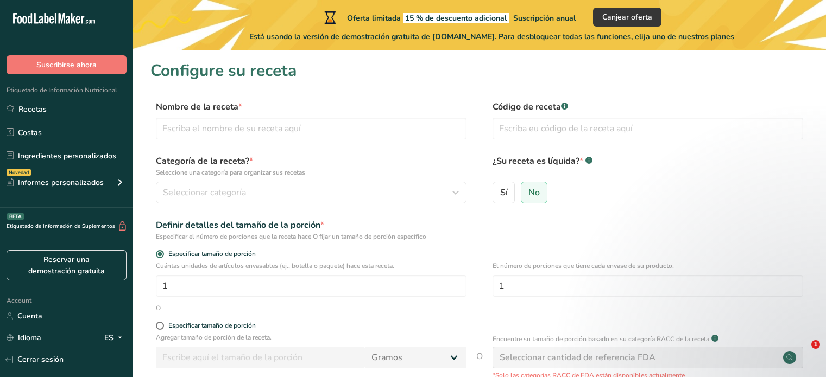 This screenshot has width=826, height=377. Describe the element at coordinates (627, 17) in the screenshot. I see `button: Canjear oferta` at that location.